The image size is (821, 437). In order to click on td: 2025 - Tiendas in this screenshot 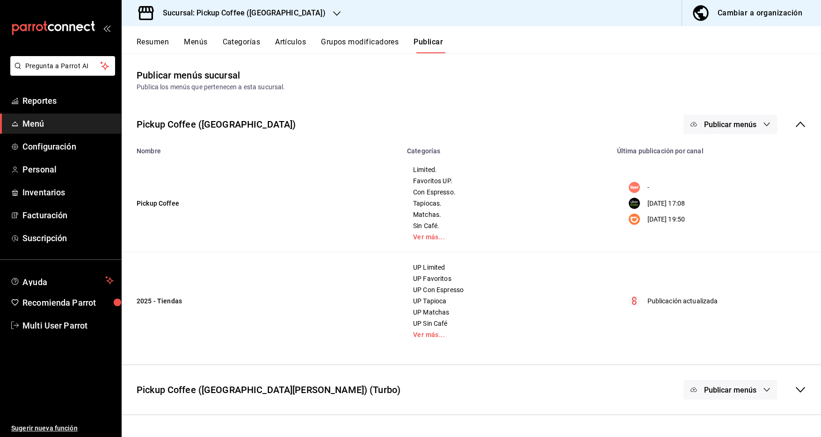, I will do `click(261, 301)`.